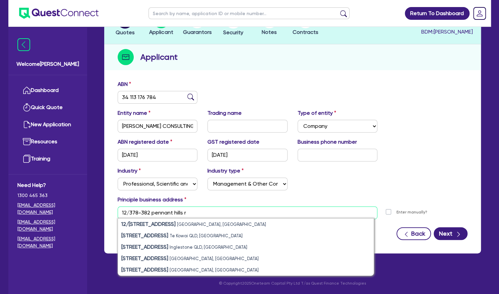 This screenshot has height=294, width=499. What do you see at coordinates (233, 142) in the screenshot?
I see `label: GST registered date` at bounding box center [233, 142].